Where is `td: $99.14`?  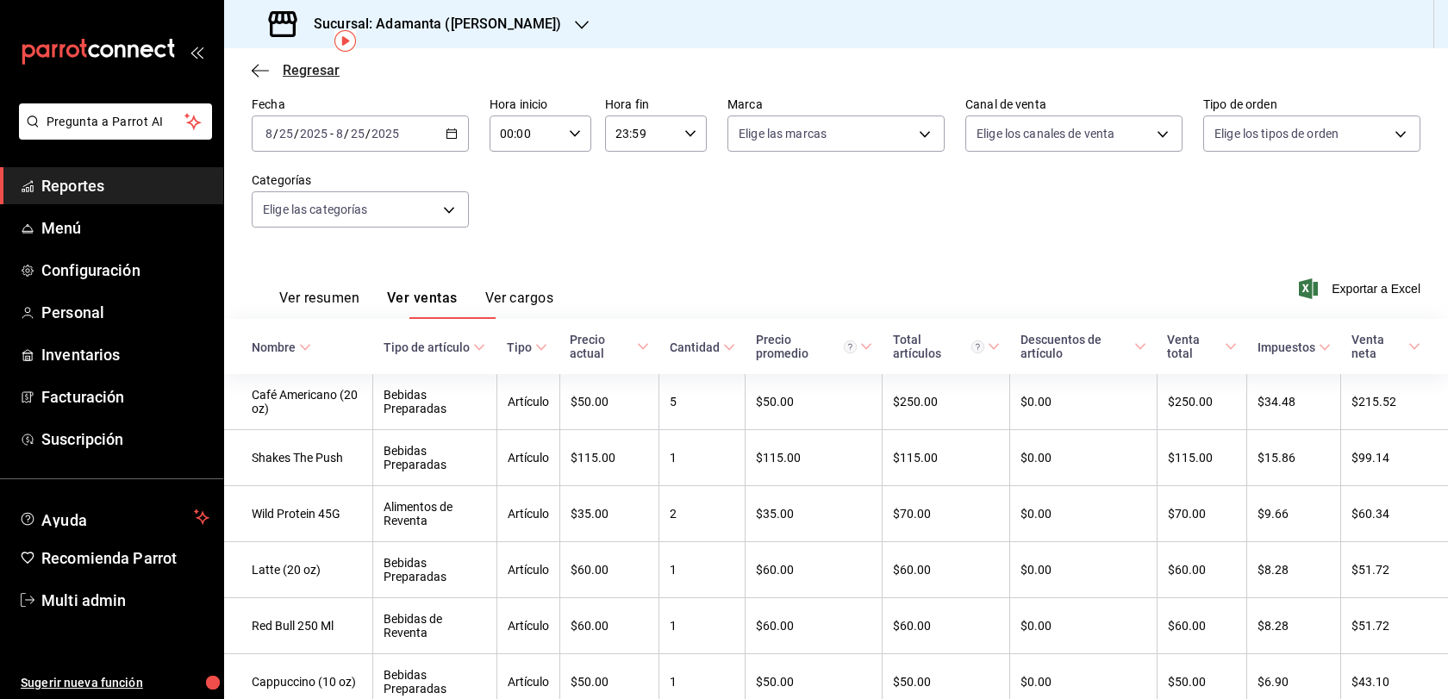 td: $99.14 is located at coordinates (1394, 458).